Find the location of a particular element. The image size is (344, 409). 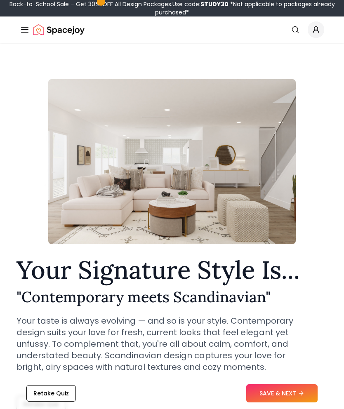

a: Spacejoy is located at coordinates (59, 30).